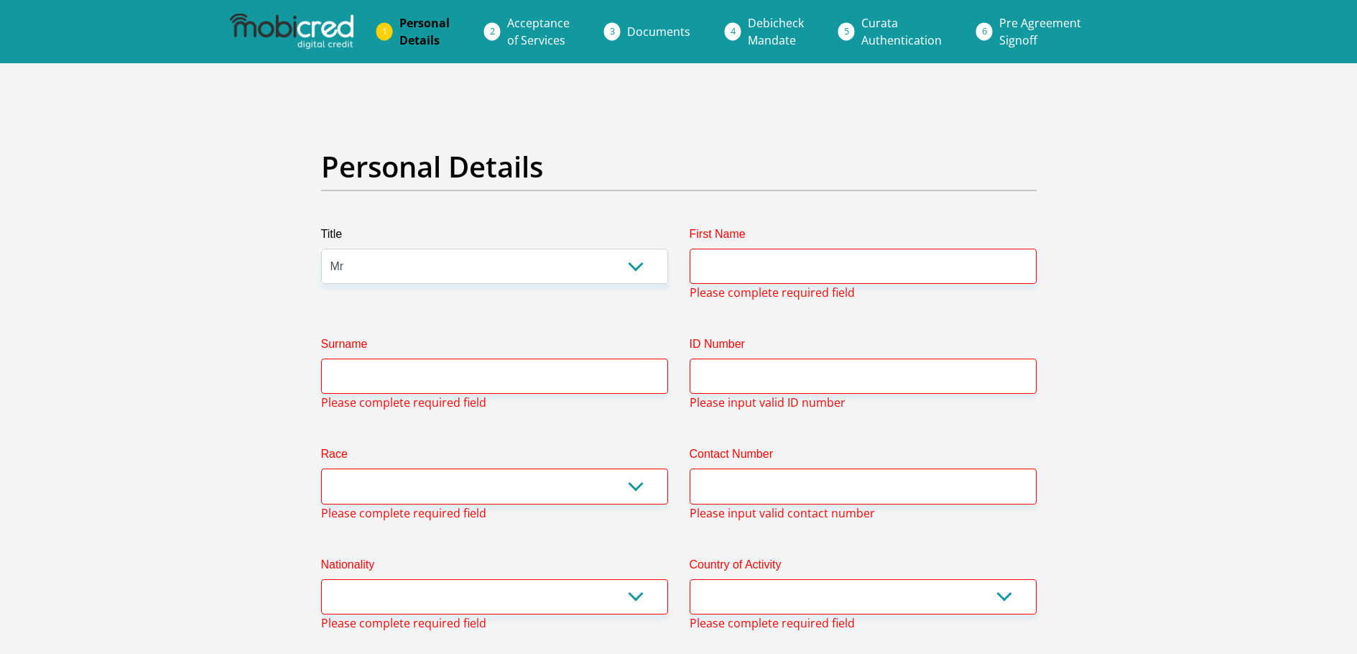 This screenshot has width=1357, height=654. What do you see at coordinates (863, 486) in the screenshot?
I see `input: Contact Number` at bounding box center [863, 486].